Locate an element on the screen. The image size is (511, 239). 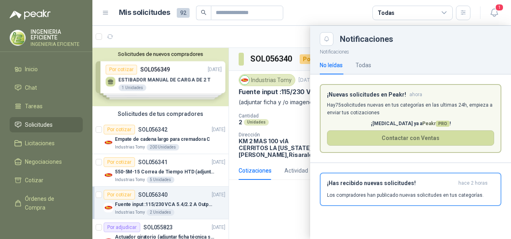
button: Contactar con Ventas is located at coordinates (411, 138).